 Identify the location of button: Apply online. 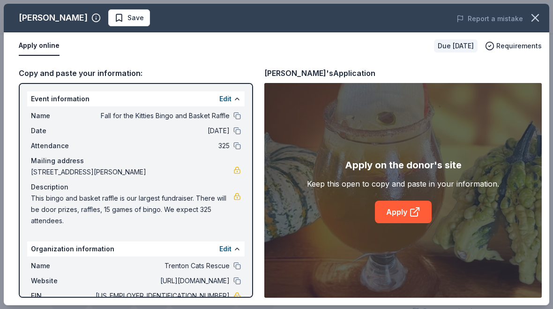
(39, 46).